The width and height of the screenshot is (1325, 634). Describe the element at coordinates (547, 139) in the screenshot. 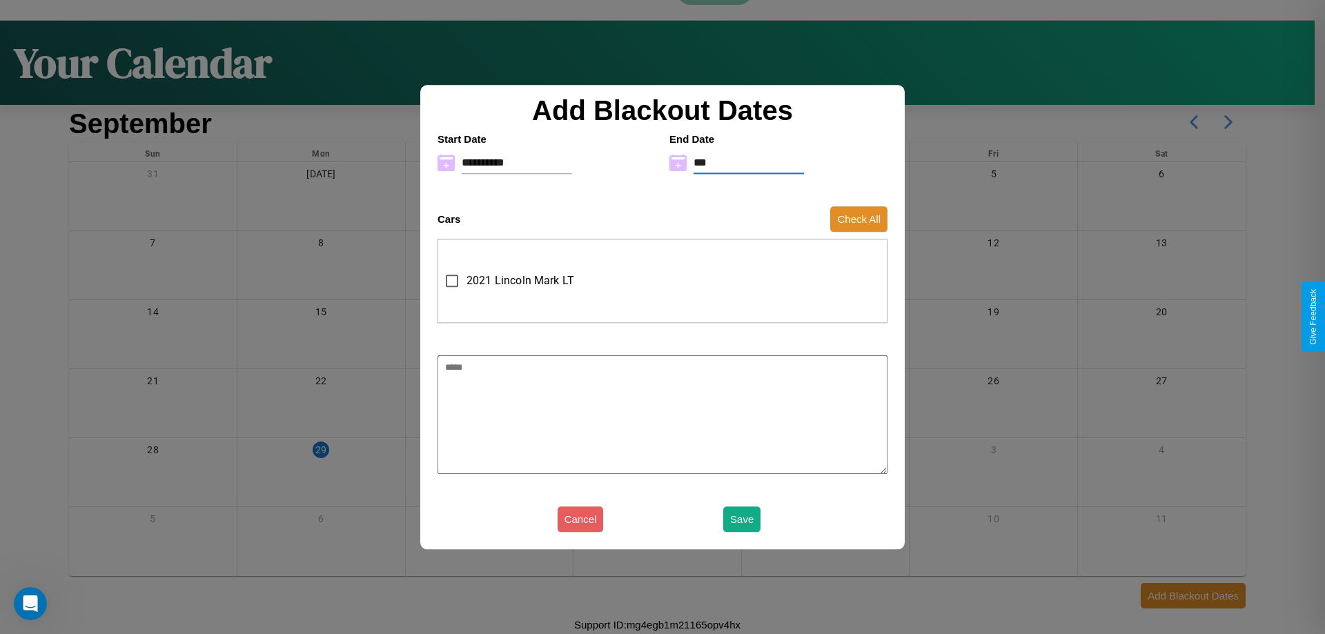

I see `h4: Start Date` at that location.